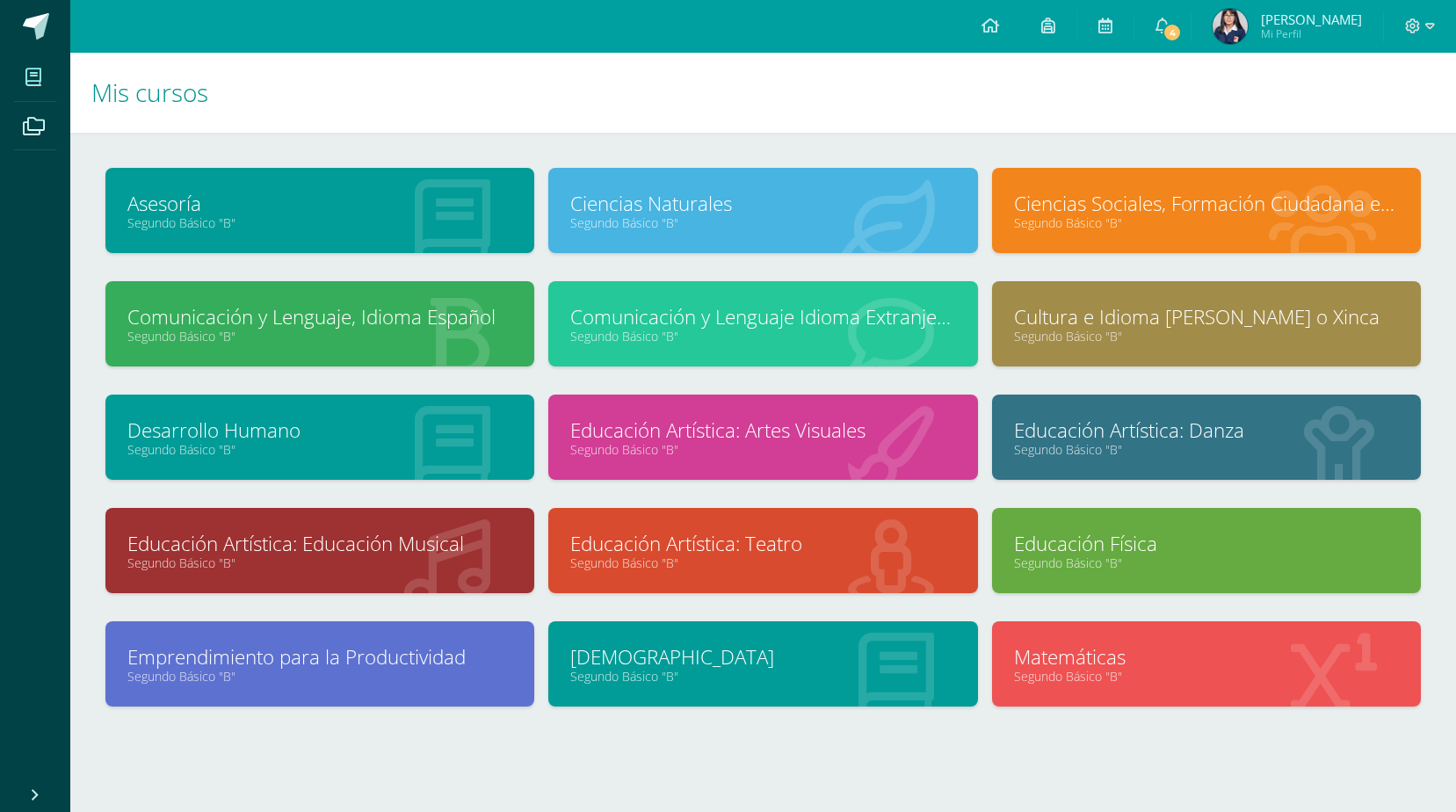 This screenshot has height=812, width=1456. What do you see at coordinates (1173, 32) in the screenshot?
I see `span: 4` at bounding box center [1173, 32].